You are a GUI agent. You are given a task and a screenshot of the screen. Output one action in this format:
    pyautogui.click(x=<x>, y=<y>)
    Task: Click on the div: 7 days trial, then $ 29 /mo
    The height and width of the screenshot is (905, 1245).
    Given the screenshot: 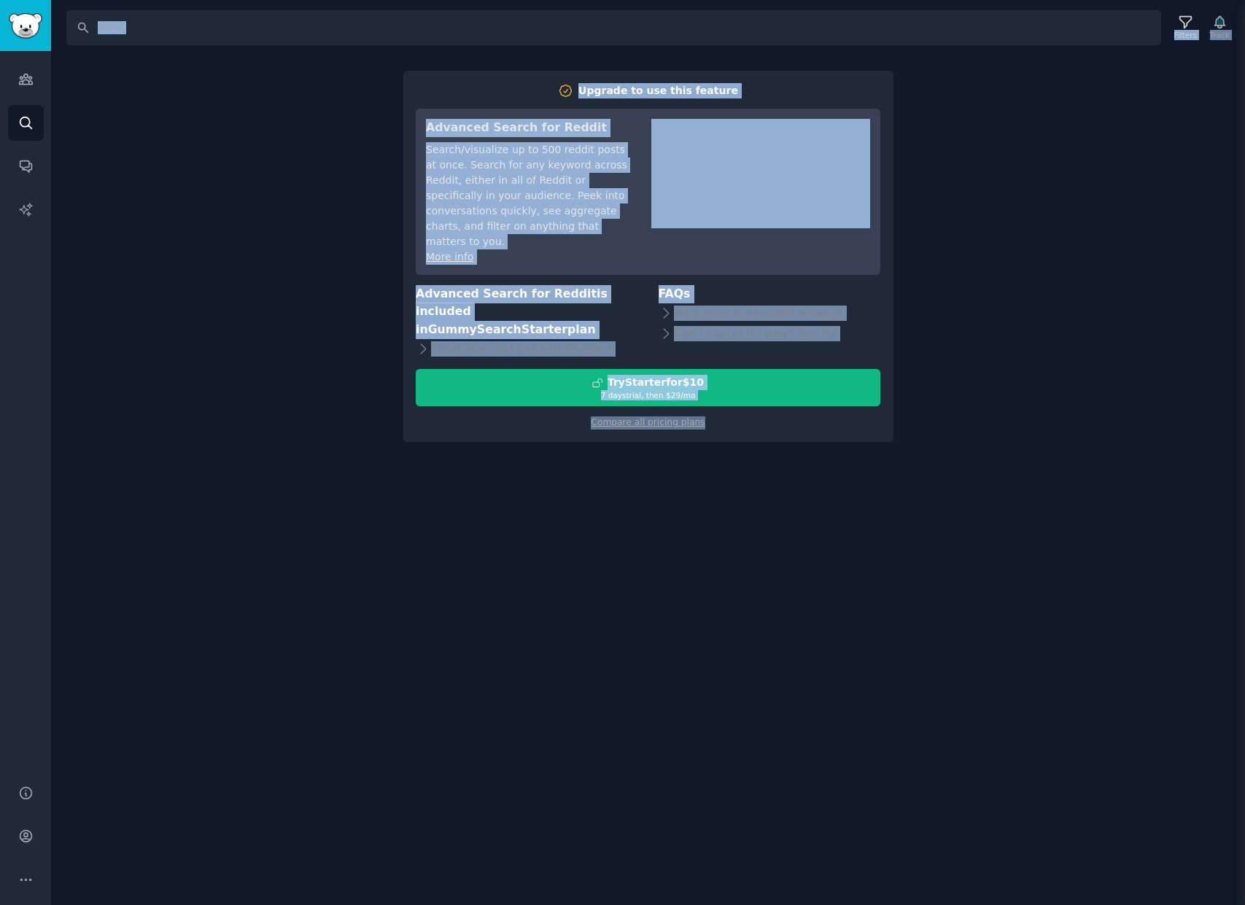 What is the action you would take?
    pyautogui.click(x=648, y=395)
    